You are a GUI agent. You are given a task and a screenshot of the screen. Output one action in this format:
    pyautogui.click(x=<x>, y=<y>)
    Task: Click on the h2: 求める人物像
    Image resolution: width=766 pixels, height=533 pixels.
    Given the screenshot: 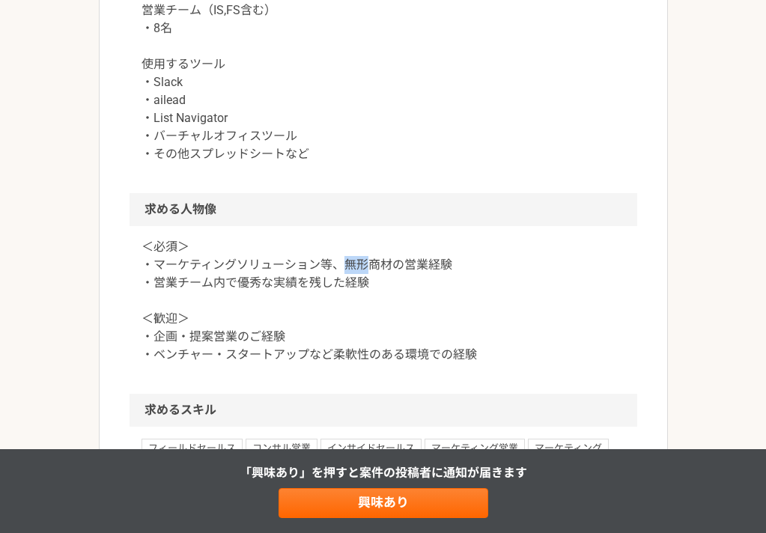 What is the action you would take?
    pyautogui.click(x=383, y=210)
    